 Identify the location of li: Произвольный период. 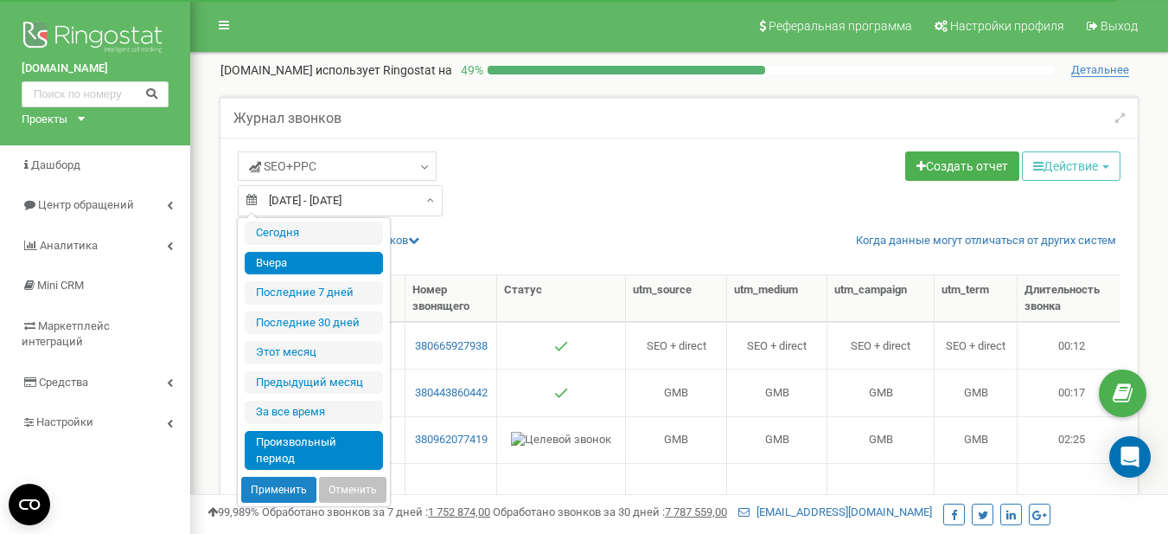
(314, 450).